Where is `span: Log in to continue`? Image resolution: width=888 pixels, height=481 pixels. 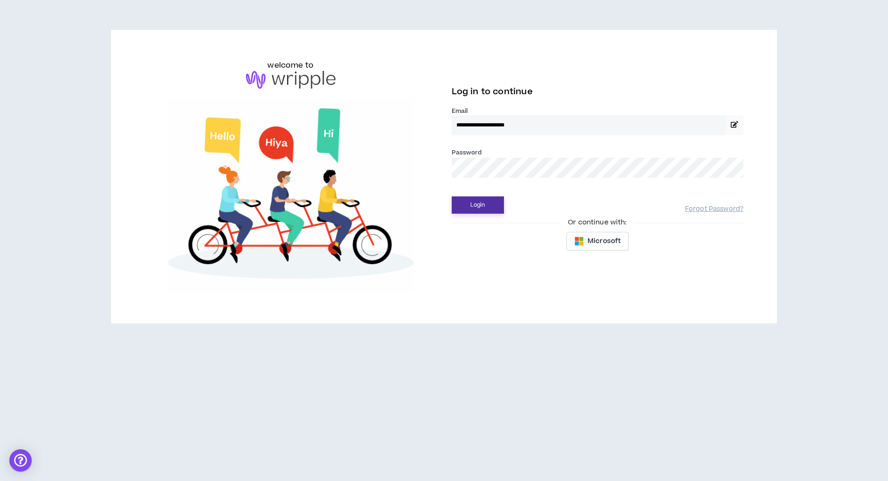
span: Log in to continue is located at coordinates (492, 91).